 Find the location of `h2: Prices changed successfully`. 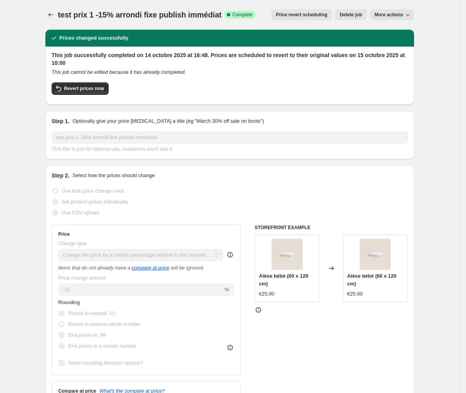

h2: Prices changed successfully is located at coordinates (94, 38).